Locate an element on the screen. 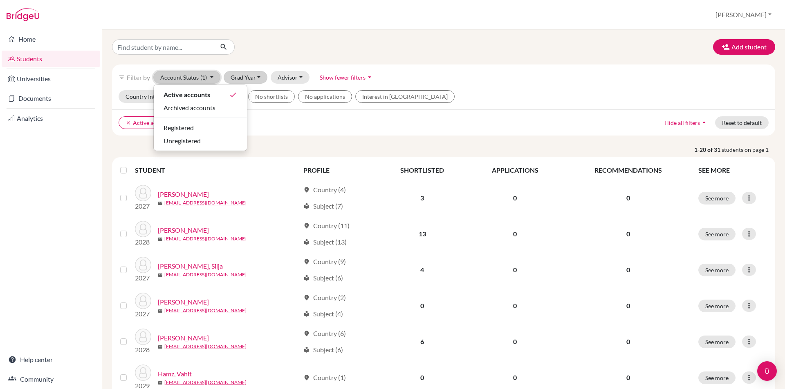 Image resolution: width=785 pixels, height=389 pixels. img: Dukovska, Silja is located at coordinates (143, 265).